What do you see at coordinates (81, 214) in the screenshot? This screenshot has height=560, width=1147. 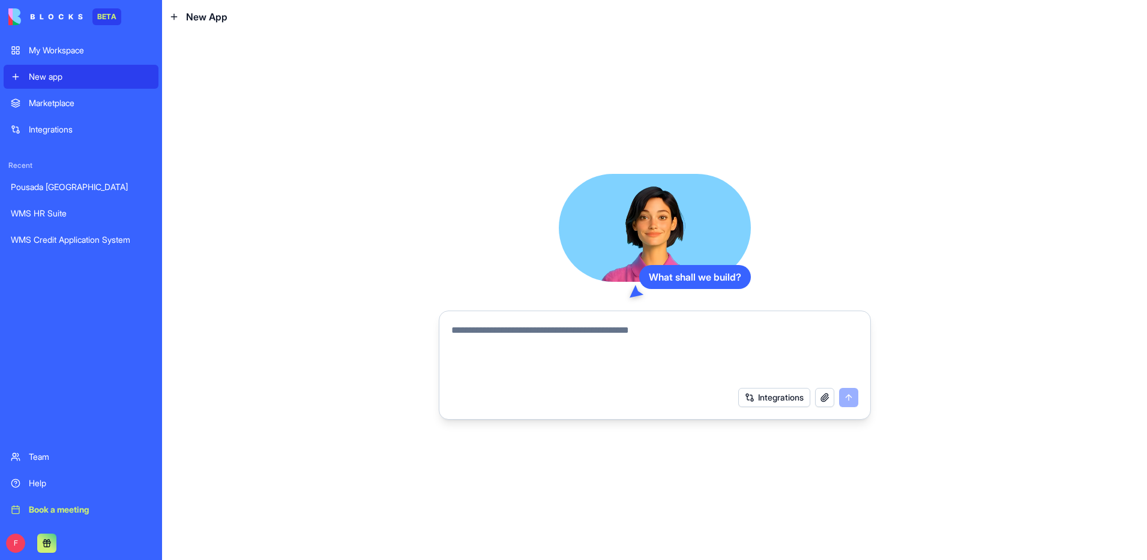 I see `a: WMS HR Suite` at bounding box center [81, 214].